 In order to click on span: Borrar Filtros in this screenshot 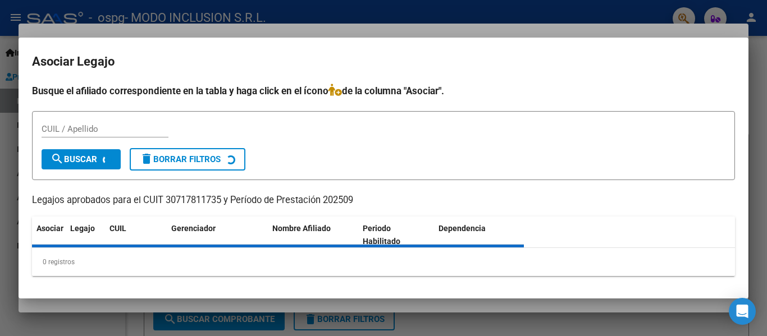, I will do `click(180, 159)`.